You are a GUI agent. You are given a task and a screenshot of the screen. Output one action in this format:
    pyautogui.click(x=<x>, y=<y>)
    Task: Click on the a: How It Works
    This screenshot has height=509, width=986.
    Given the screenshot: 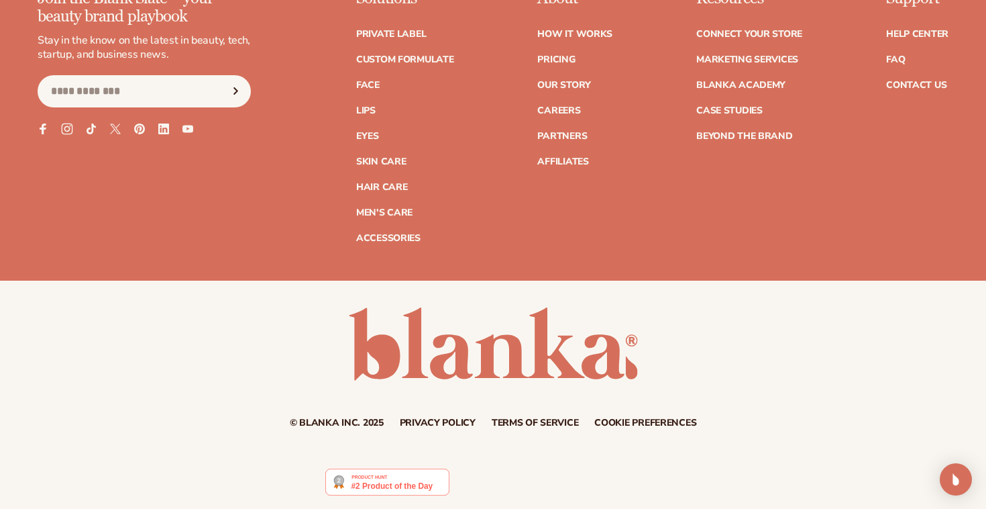 What is the action you would take?
    pyautogui.click(x=575, y=34)
    